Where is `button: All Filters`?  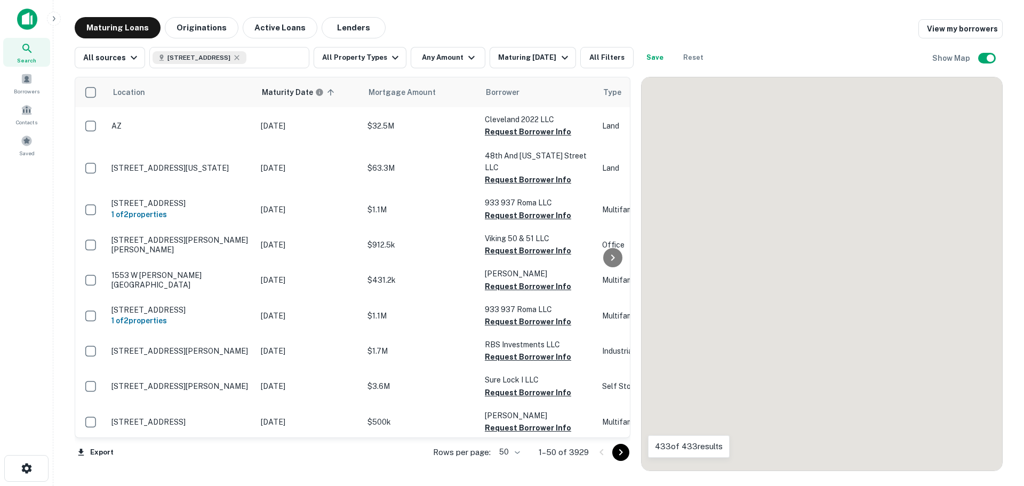
button: All Filters is located at coordinates (607, 58).